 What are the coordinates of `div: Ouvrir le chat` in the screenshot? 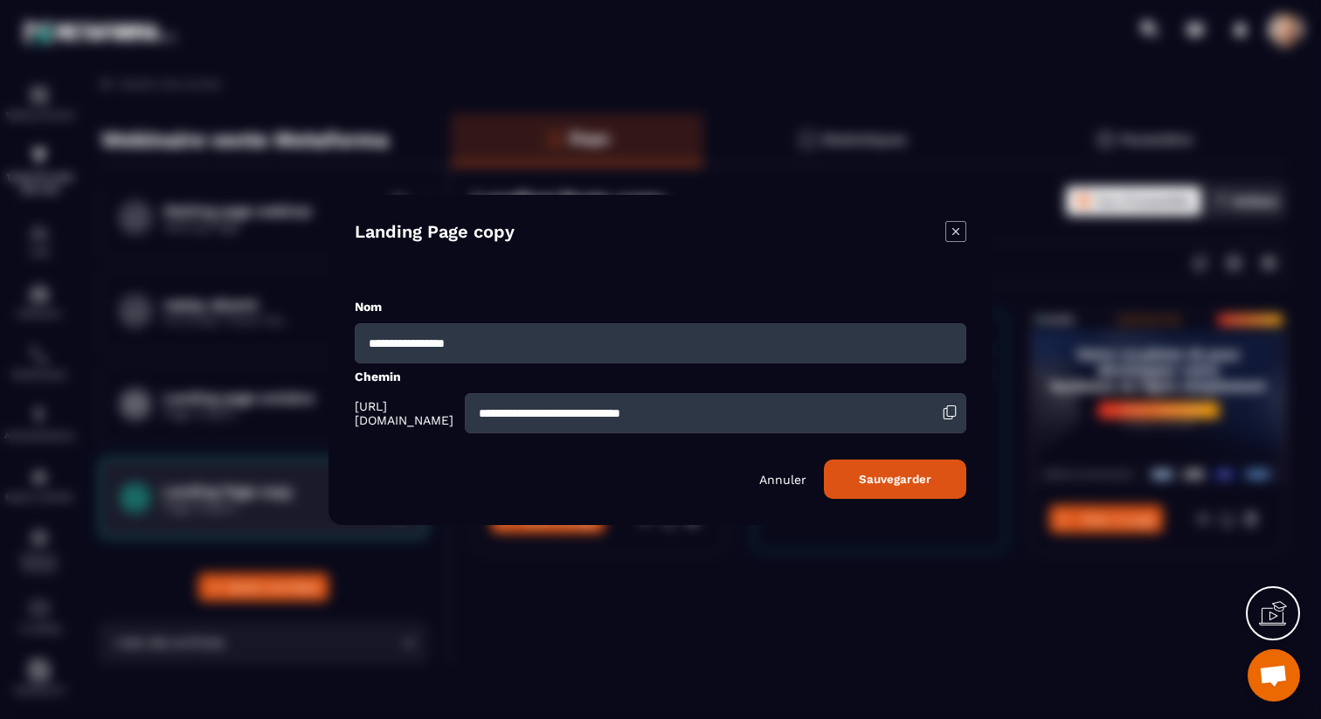 It's located at (1274, 675).